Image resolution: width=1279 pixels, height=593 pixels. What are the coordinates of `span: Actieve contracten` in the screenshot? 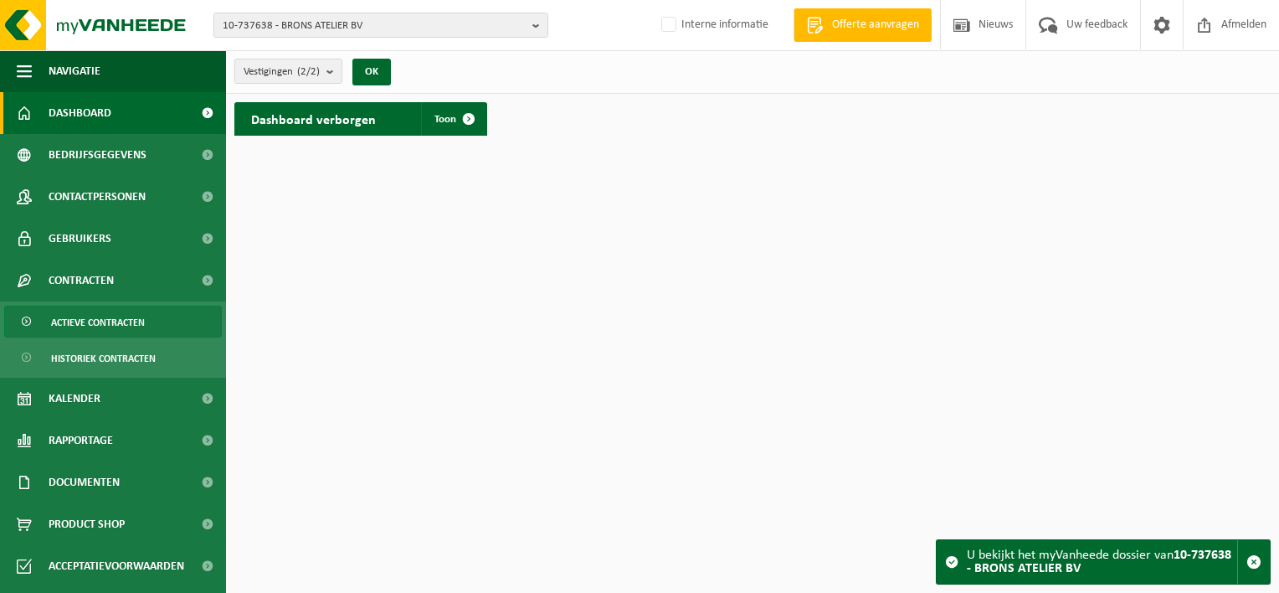 It's located at (98, 322).